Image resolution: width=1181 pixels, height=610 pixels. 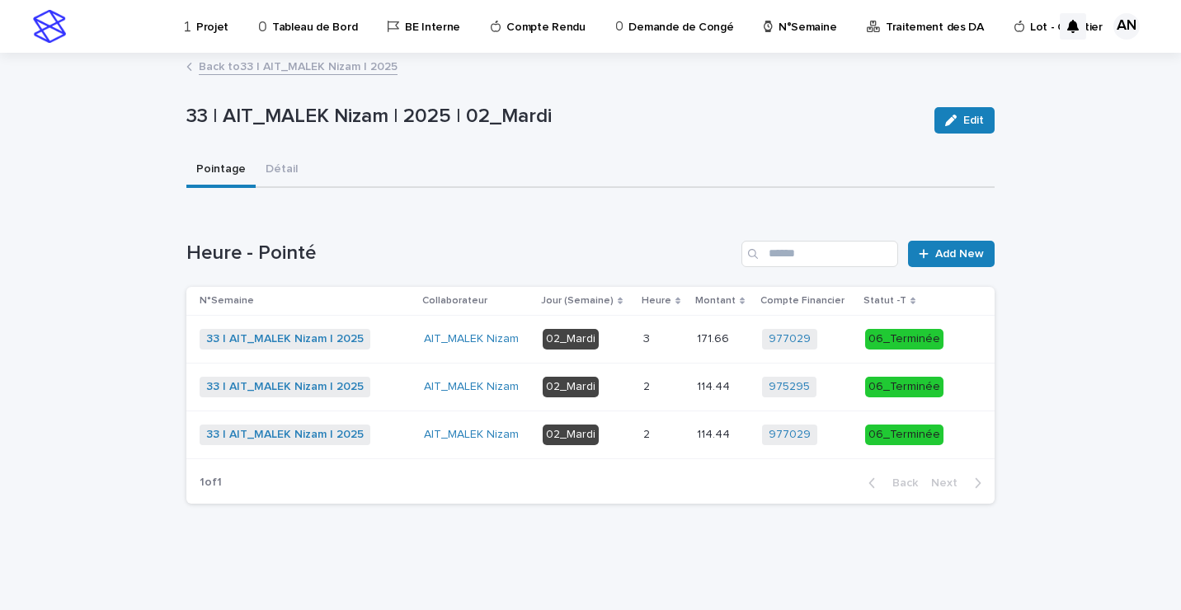 I want to click on button: Back, so click(x=890, y=483).